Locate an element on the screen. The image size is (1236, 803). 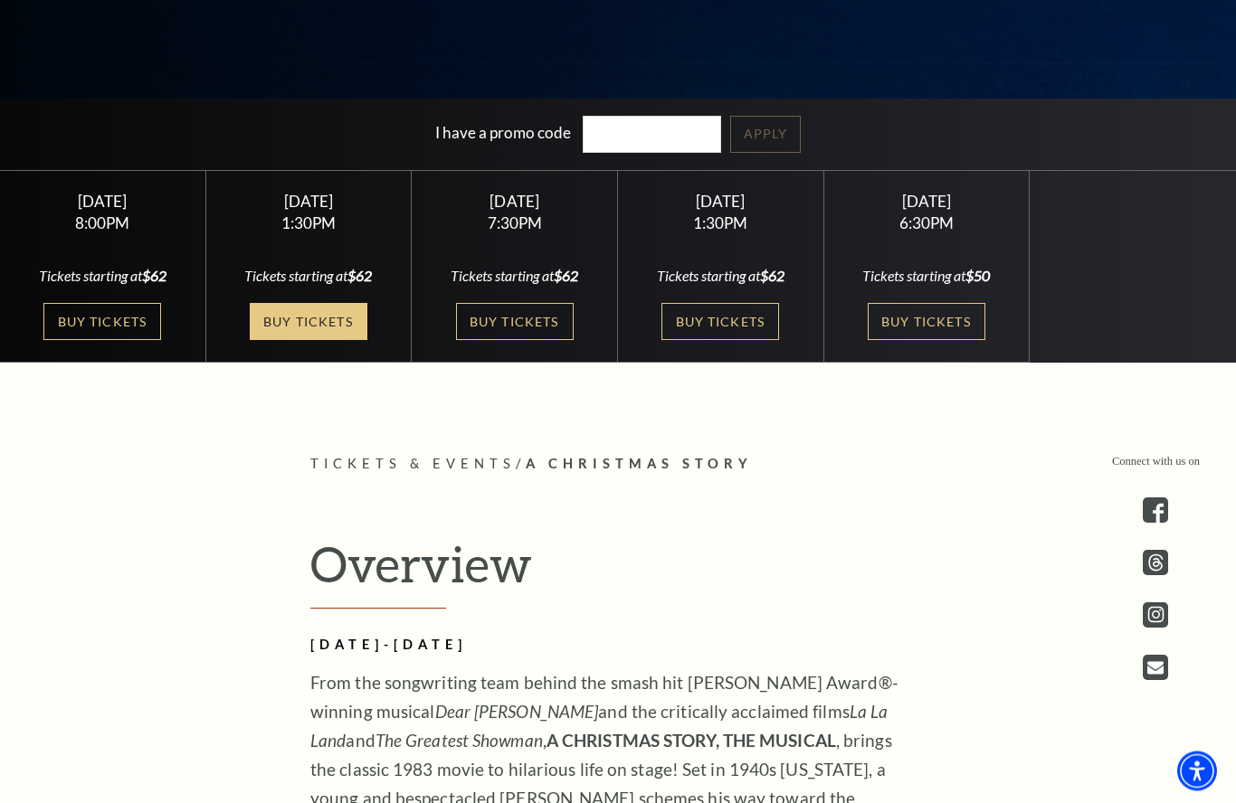
div: 7:30PM is located at coordinates (514, 223).